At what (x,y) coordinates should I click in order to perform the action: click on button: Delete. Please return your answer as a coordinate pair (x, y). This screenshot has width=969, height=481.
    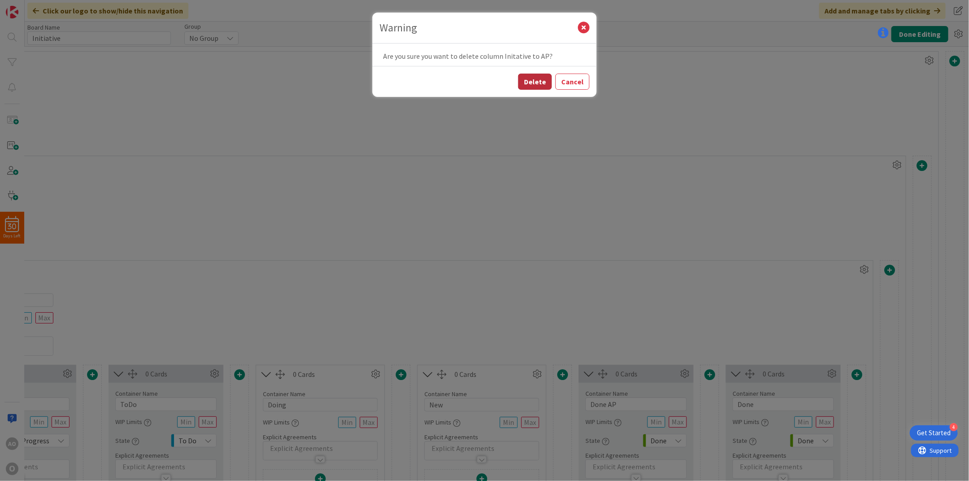
    Looking at the image, I should click on (535, 82).